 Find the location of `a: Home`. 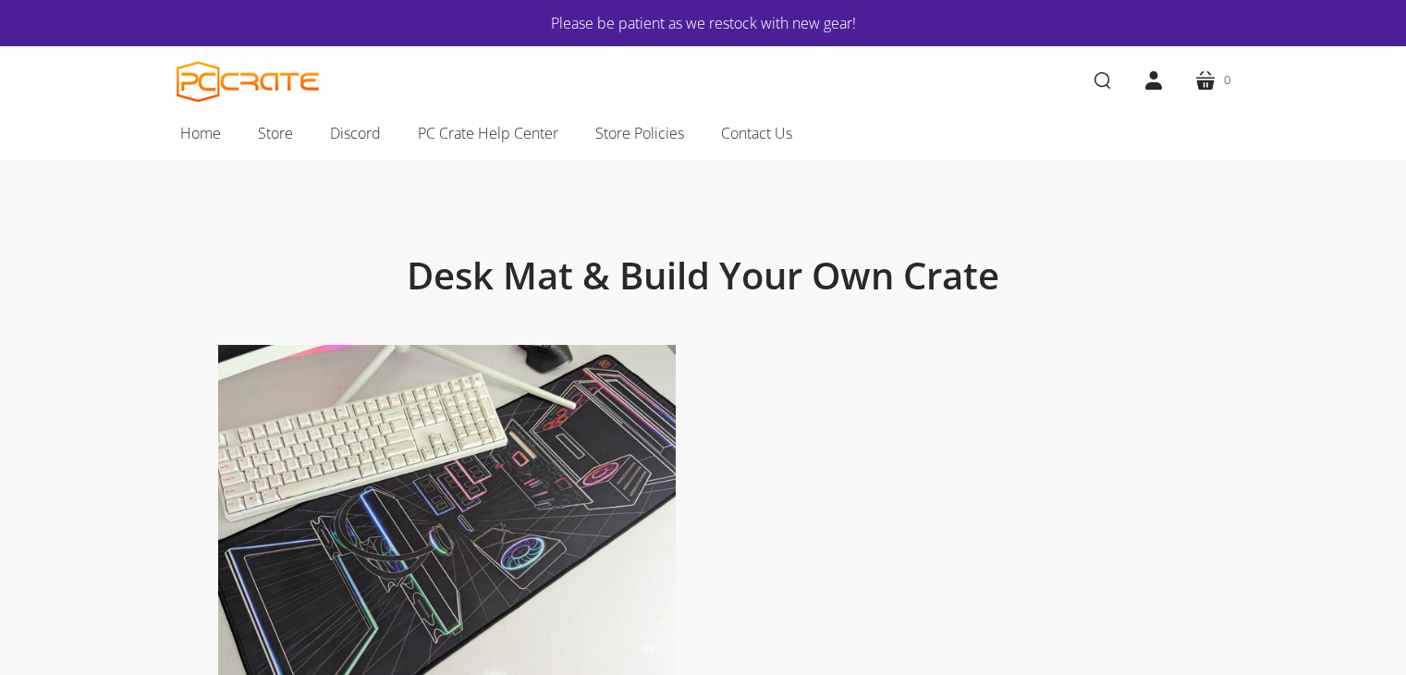

a: Home is located at coordinates (201, 133).